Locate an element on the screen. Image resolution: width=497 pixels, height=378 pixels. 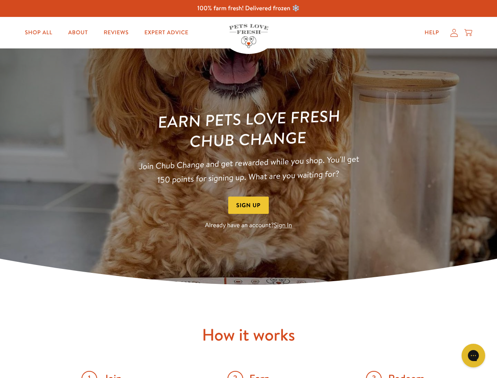
a: Help is located at coordinates (432, 33).